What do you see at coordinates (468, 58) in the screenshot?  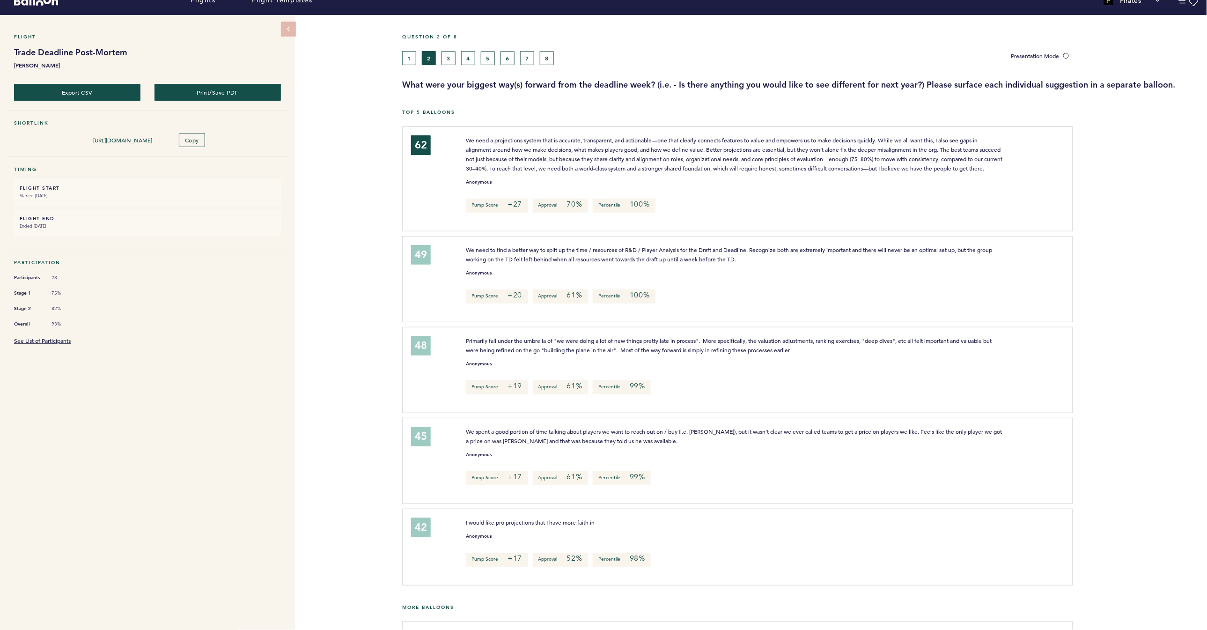 I see `button: 4` at bounding box center [468, 58].